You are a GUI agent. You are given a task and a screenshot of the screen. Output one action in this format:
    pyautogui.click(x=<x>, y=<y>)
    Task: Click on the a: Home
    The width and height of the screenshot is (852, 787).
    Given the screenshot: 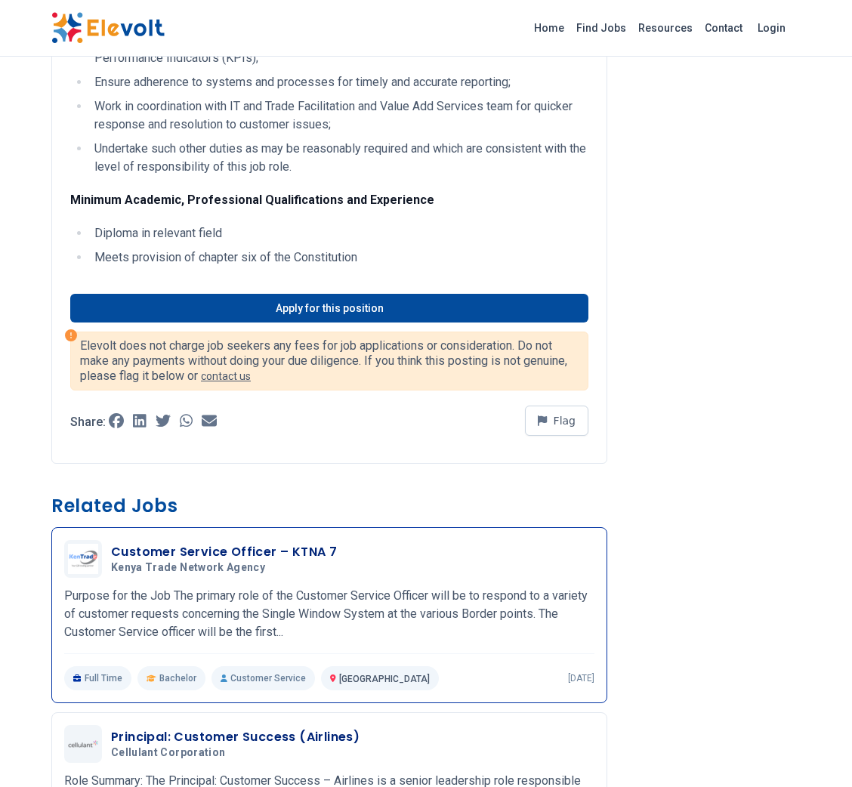 What is the action you would take?
    pyautogui.click(x=549, y=28)
    